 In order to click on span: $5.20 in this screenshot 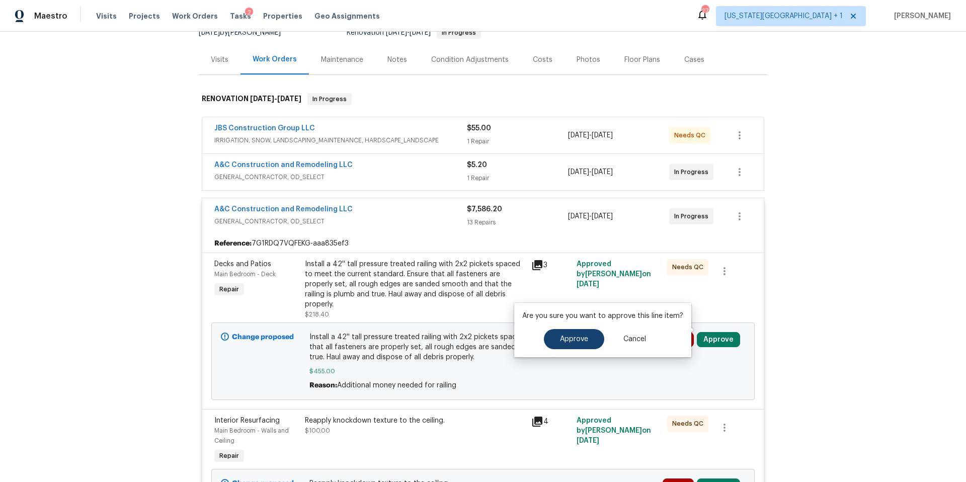, I will do `click(477, 165)`.